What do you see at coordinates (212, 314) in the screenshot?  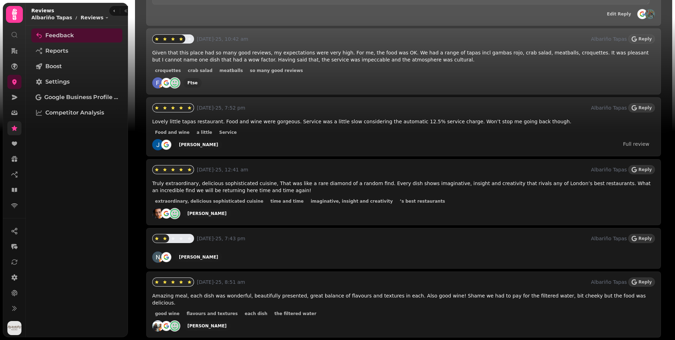 I see `button: flavours and textures` at bounding box center [212, 314].